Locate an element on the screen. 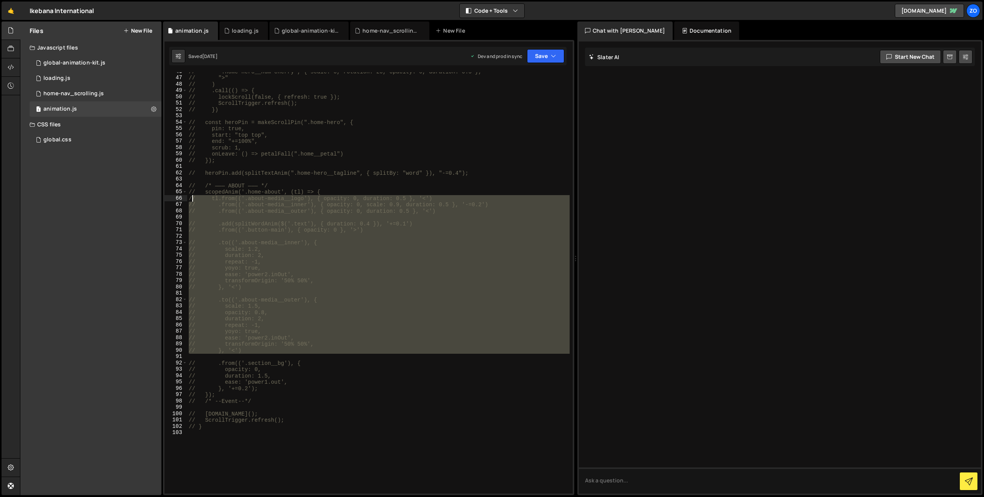 The height and width of the screenshot is (497, 984). div: 67 is located at coordinates (176, 204).